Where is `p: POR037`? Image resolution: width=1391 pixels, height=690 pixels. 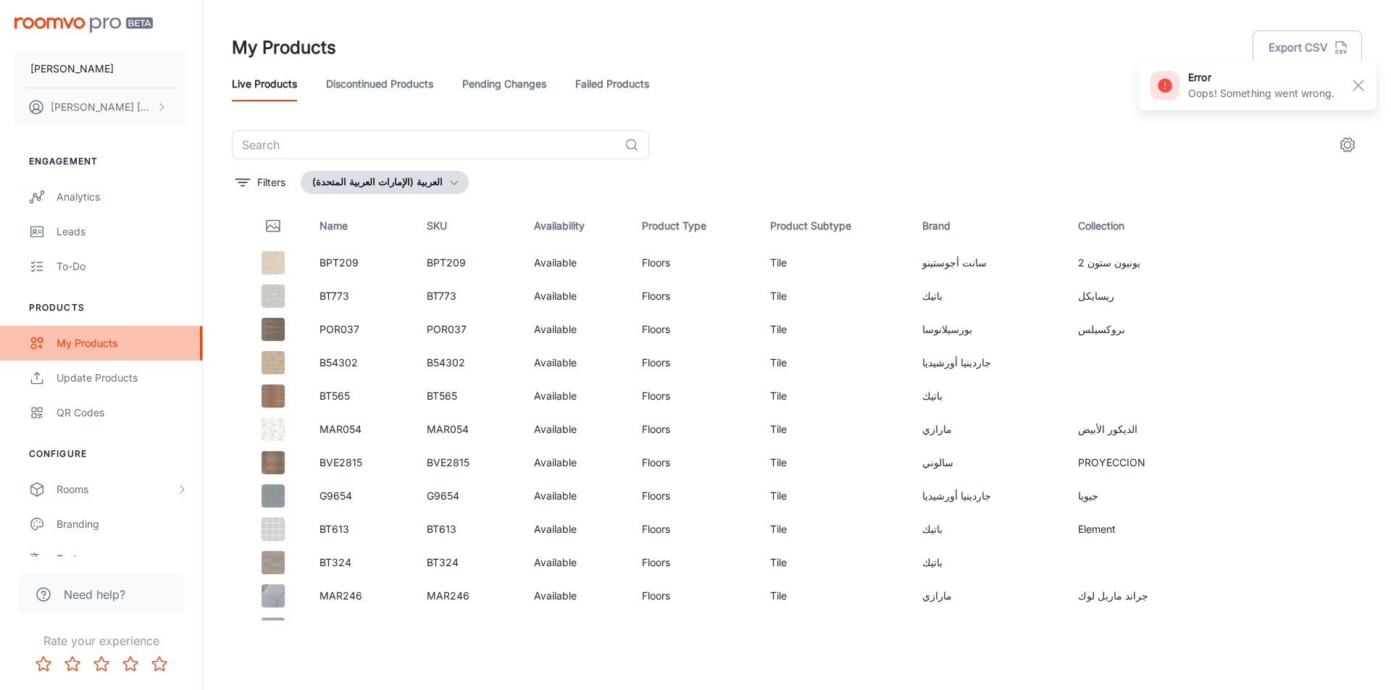 p: POR037 is located at coordinates (362, 330).